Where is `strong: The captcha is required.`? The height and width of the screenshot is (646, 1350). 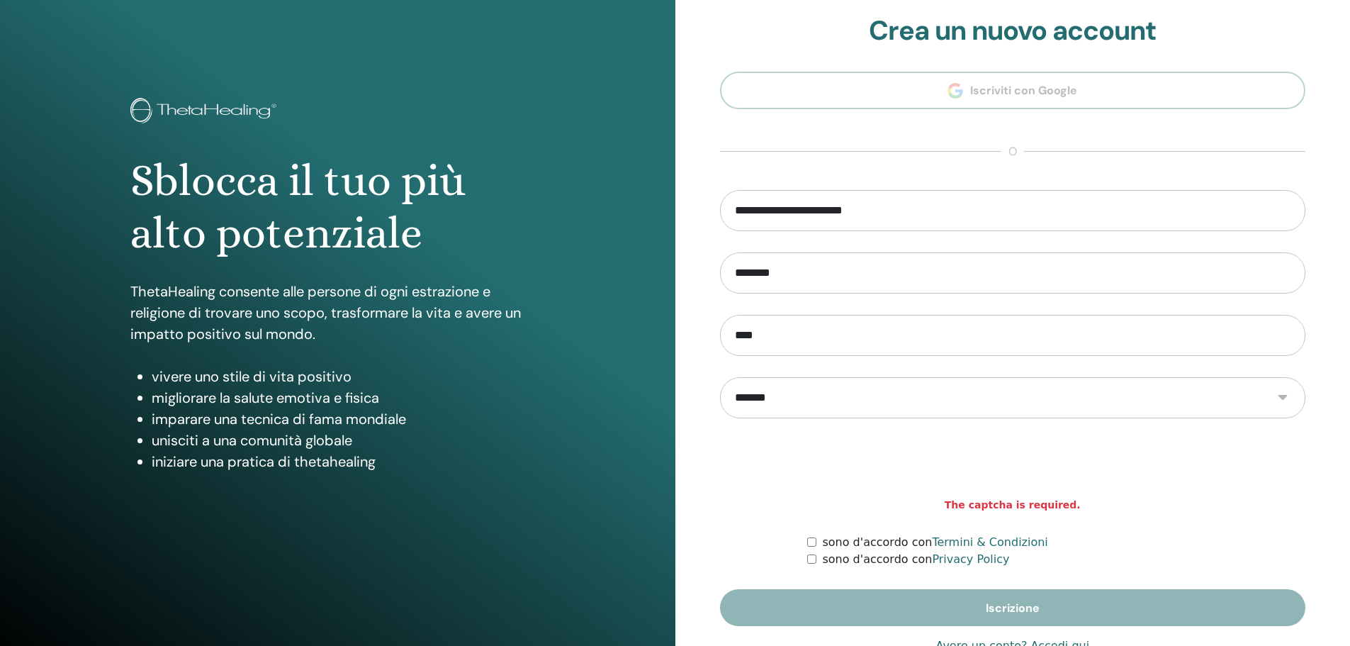 strong: The captcha is required. is located at coordinates (1013, 505).